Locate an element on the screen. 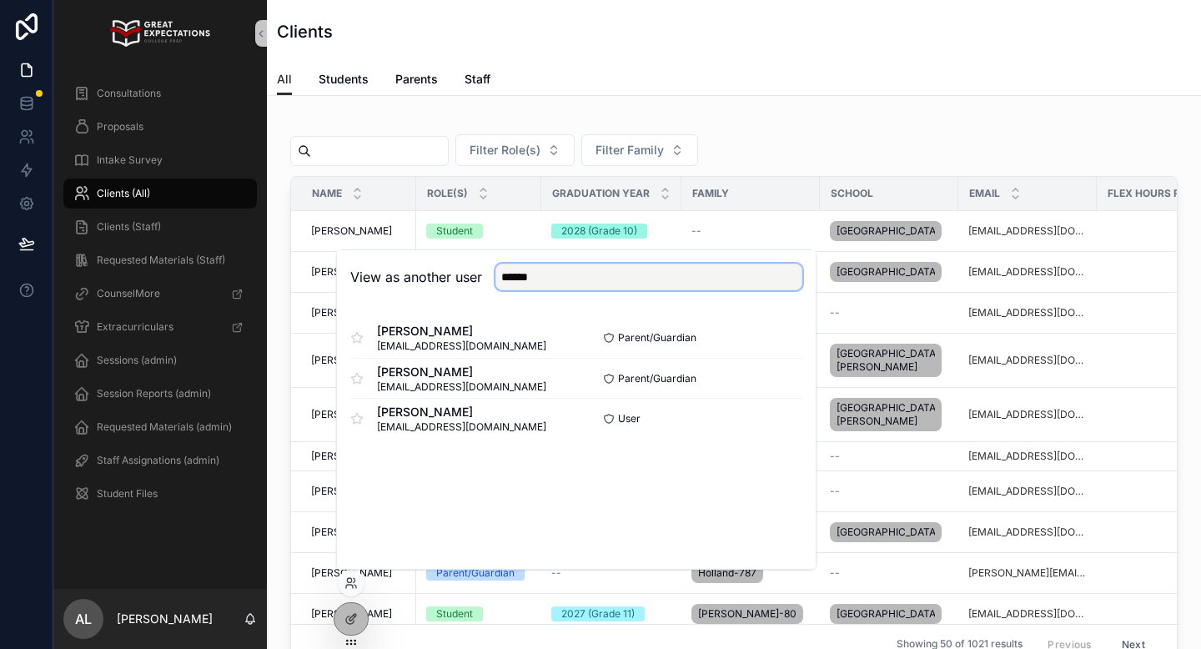 The image size is (1201, 649). span: AL is located at coordinates (83, 619).